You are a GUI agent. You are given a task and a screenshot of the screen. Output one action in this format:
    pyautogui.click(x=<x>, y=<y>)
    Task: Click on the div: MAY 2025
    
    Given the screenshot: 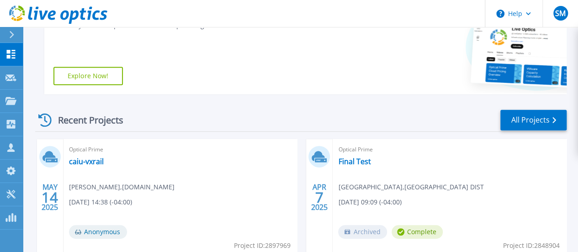 What is the action you would take?
    pyautogui.click(x=50, y=197)
    